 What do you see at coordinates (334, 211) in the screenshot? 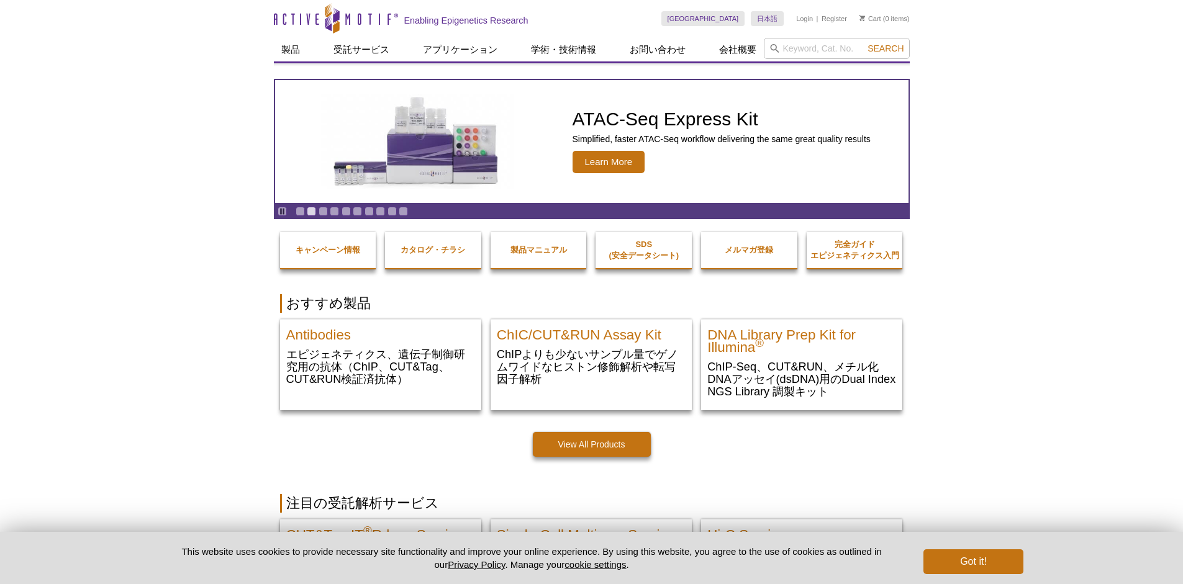
I see `a: Go to slide 4` at bounding box center [334, 211].